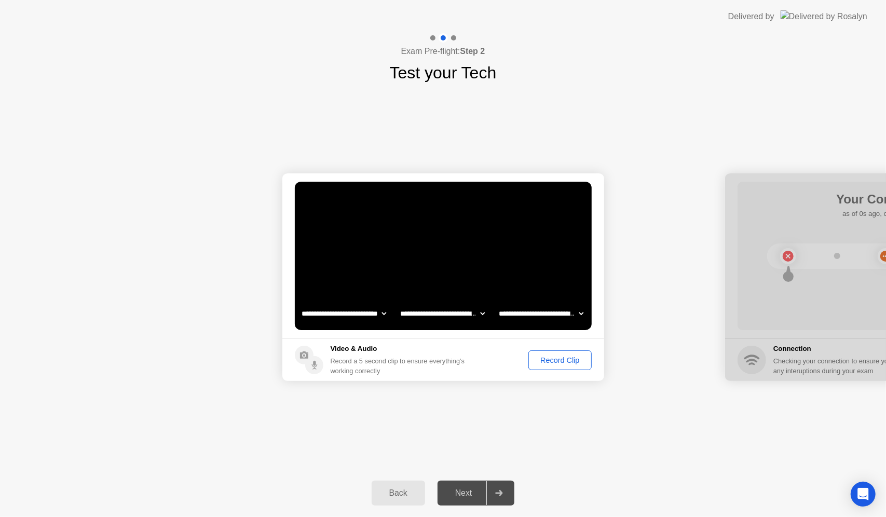  What do you see at coordinates (398, 493) in the screenshot?
I see `button: Back` at bounding box center [398, 493].